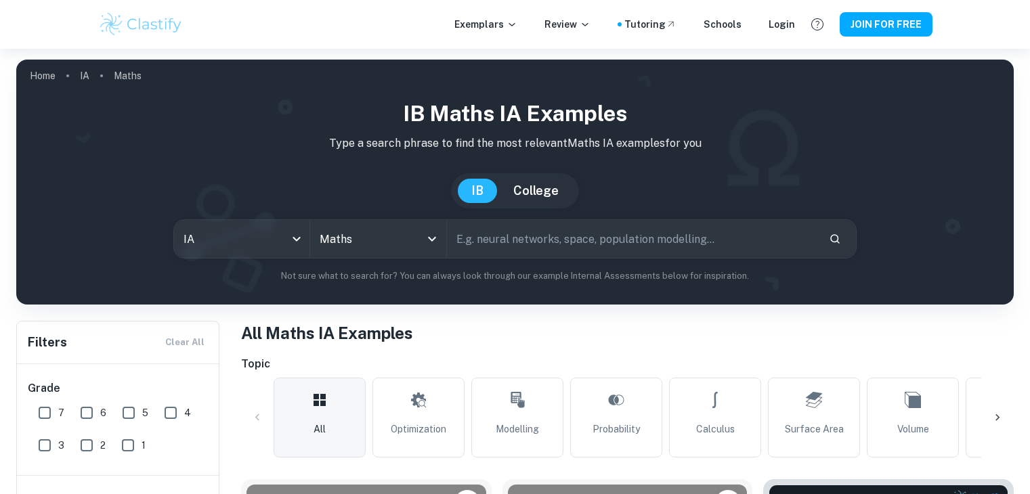  Describe the element at coordinates (723, 24) in the screenshot. I see `div: Schools` at that location.